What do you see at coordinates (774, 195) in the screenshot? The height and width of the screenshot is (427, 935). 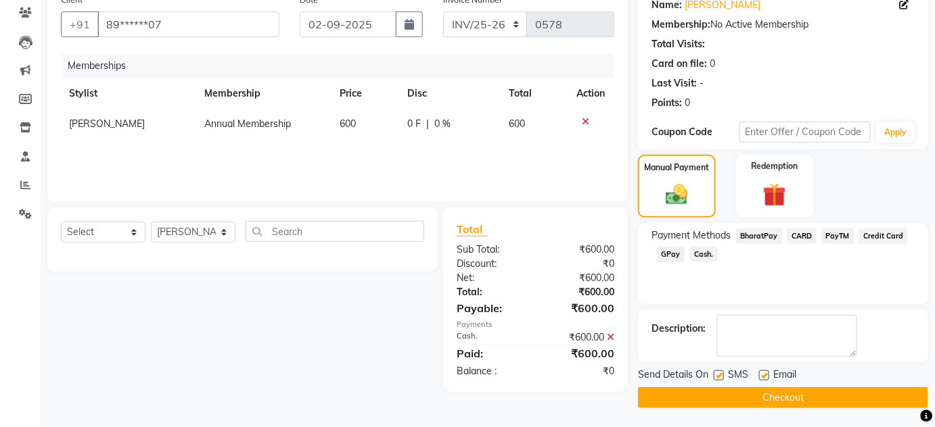 I see `img: _gift.svg` at bounding box center [774, 195].